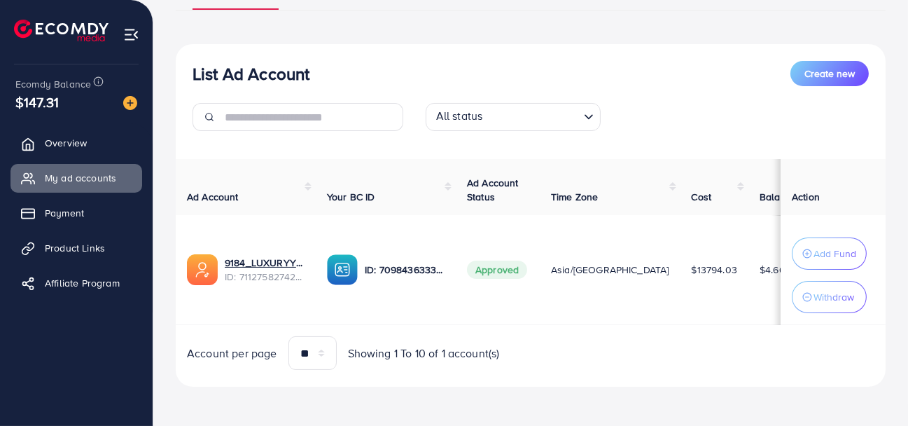 This screenshot has height=426, width=908. I want to click on a: 9184_LUXURYYY_1656076668159, so click(265, 263).